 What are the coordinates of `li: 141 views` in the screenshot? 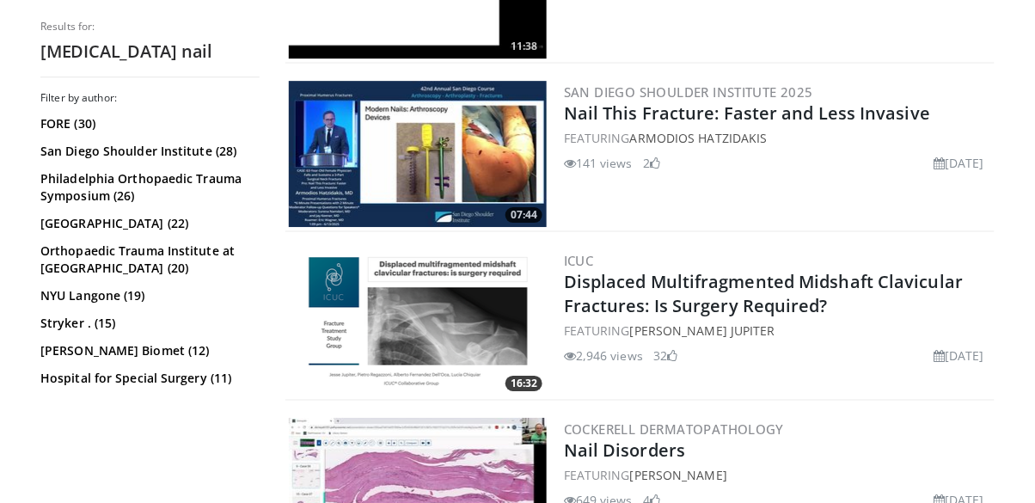 It's located at (598, 162).